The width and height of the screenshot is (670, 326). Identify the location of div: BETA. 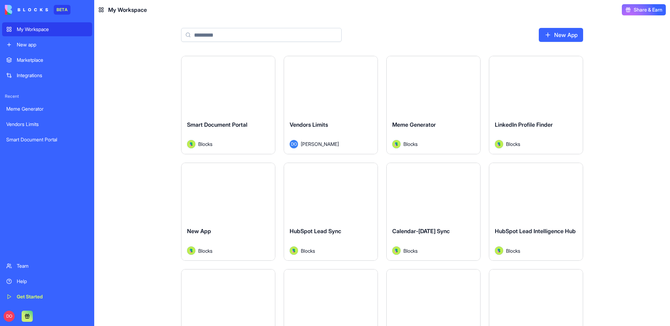
(62, 10).